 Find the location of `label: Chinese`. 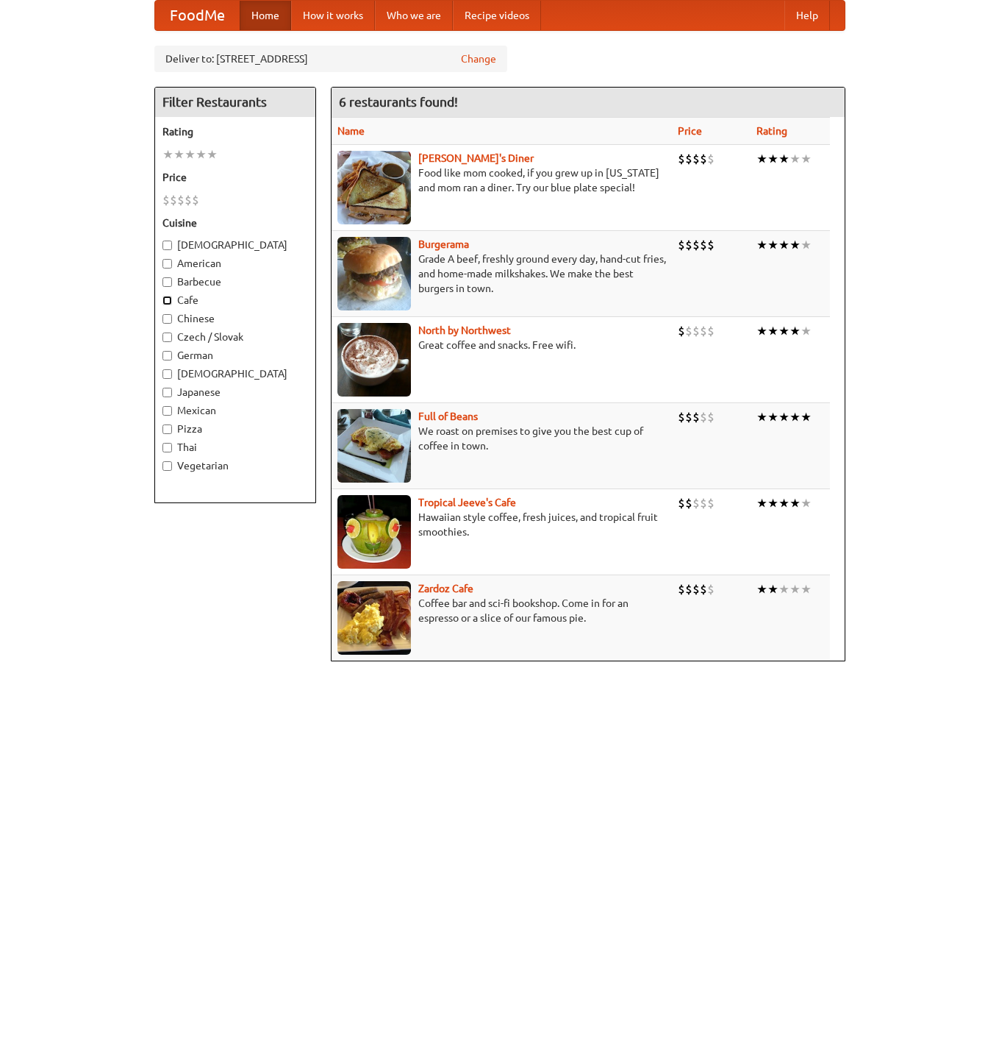

label: Chinese is located at coordinates (235, 318).